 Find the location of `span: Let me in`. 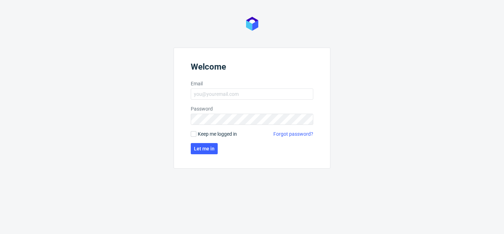

span: Let me in is located at coordinates (204, 149).